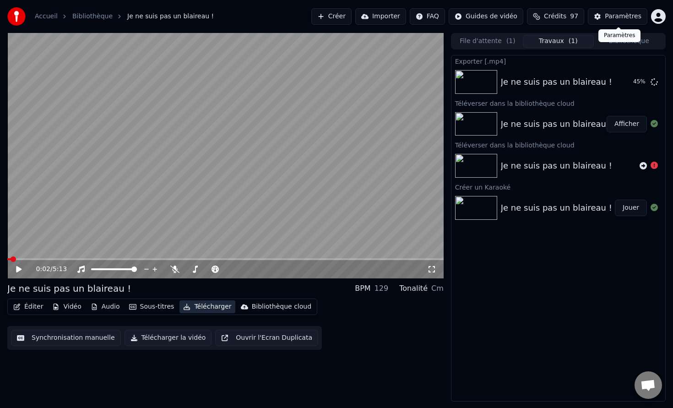 The image size is (673, 408). I want to click on a: Bibliothèque, so click(93, 16).